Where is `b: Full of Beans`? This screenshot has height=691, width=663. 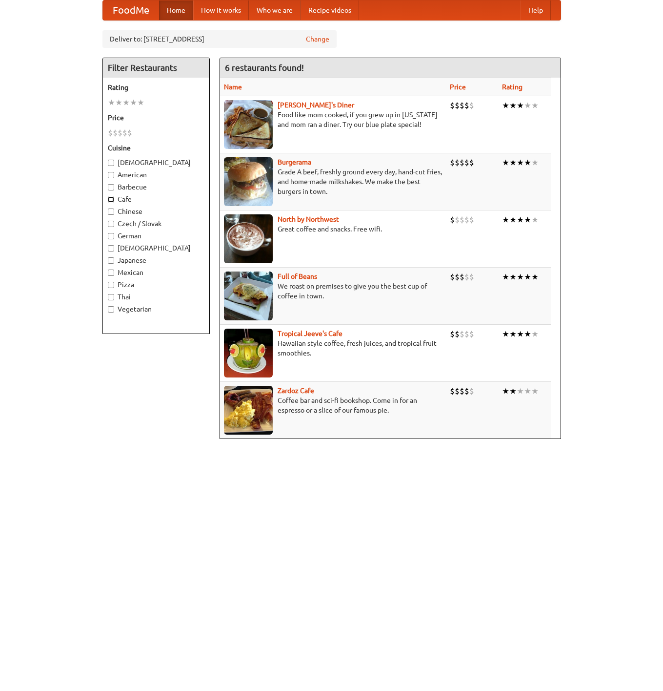
b: Full of Beans is located at coordinates (297, 276).